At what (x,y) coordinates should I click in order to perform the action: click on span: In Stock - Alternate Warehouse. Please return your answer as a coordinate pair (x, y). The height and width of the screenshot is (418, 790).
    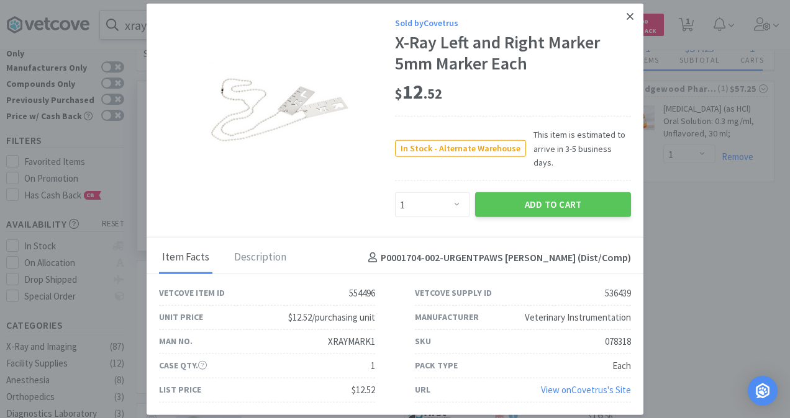
    Looking at the image, I should click on (460, 148).